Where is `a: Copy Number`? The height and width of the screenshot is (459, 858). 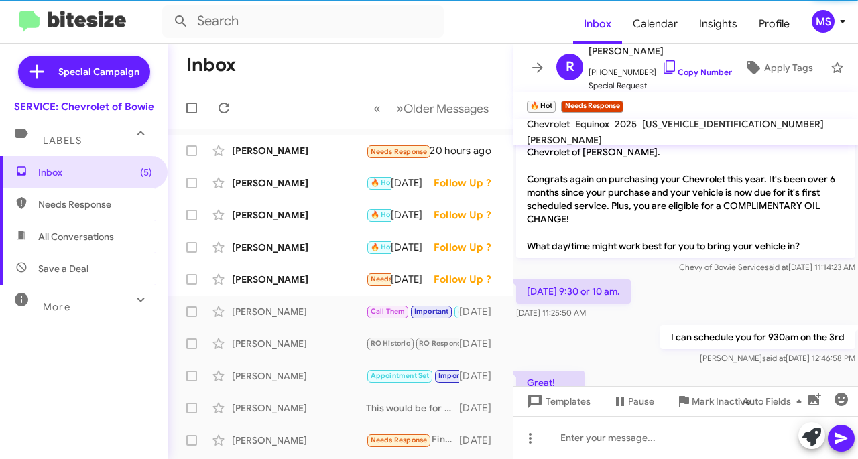 a: Copy Number is located at coordinates (696, 72).